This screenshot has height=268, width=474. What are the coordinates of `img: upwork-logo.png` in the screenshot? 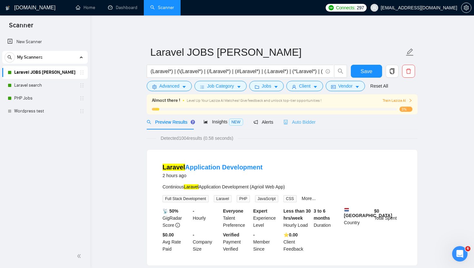 It's located at (331, 8).